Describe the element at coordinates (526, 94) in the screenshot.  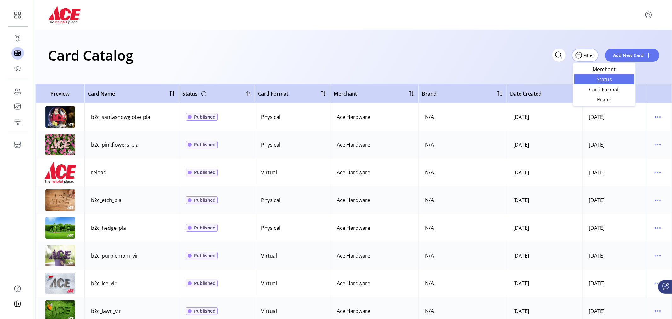
I see `span: Date Created` at that location.